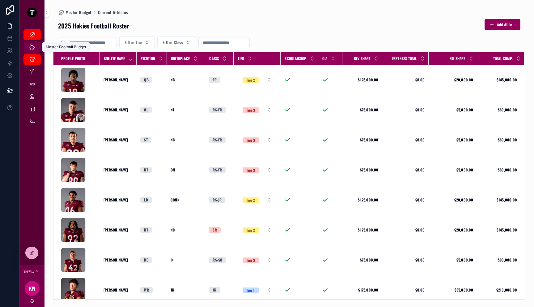 The width and height of the screenshot is (534, 307). I want to click on a: DT, so click(152, 170).